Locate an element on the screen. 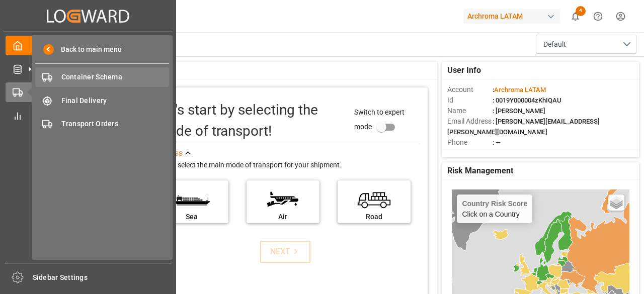  a: Layers is located at coordinates (616, 203).